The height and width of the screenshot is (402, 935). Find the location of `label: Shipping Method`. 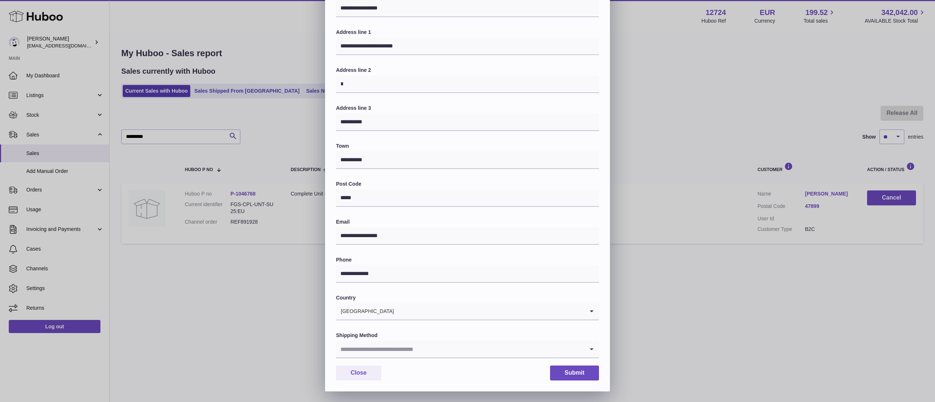

label: Shipping Method is located at coordinates (467, 336).